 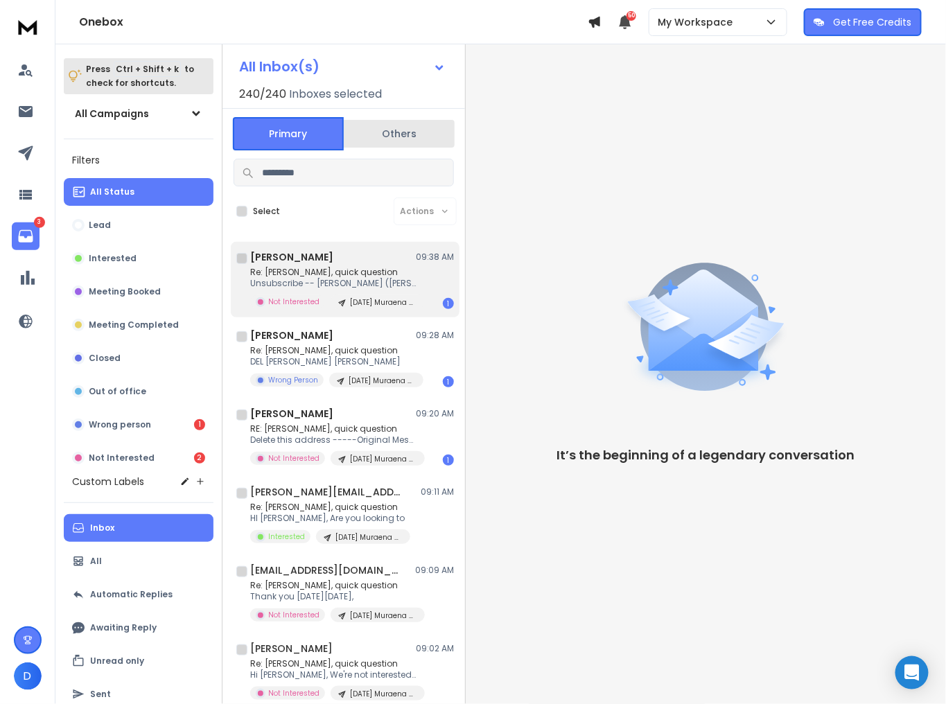 I want to click on p: Sent, so click(x=100, y=694).